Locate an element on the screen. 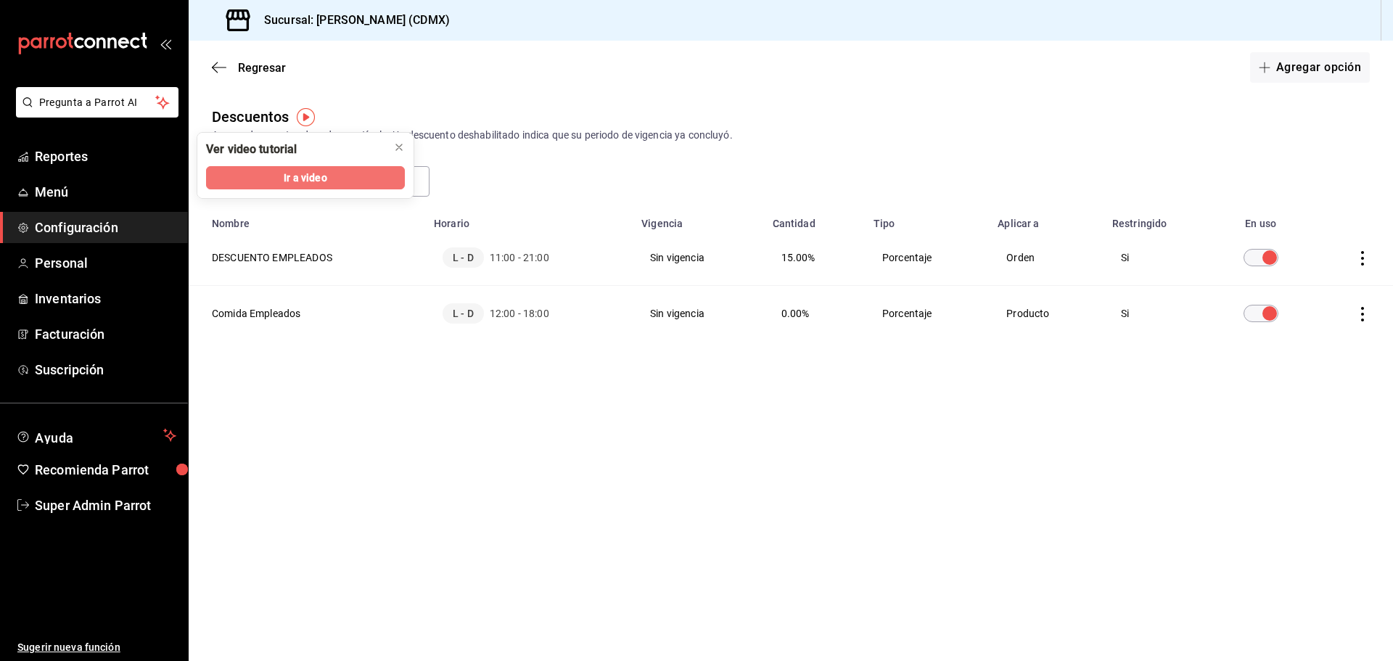  span: Ir a video is located at coordinates (305, 178).